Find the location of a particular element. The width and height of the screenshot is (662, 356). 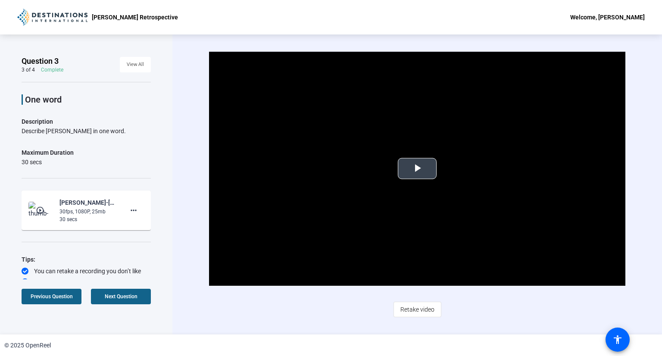

mat-icon: accessibility is located at coordinates (617, 339).